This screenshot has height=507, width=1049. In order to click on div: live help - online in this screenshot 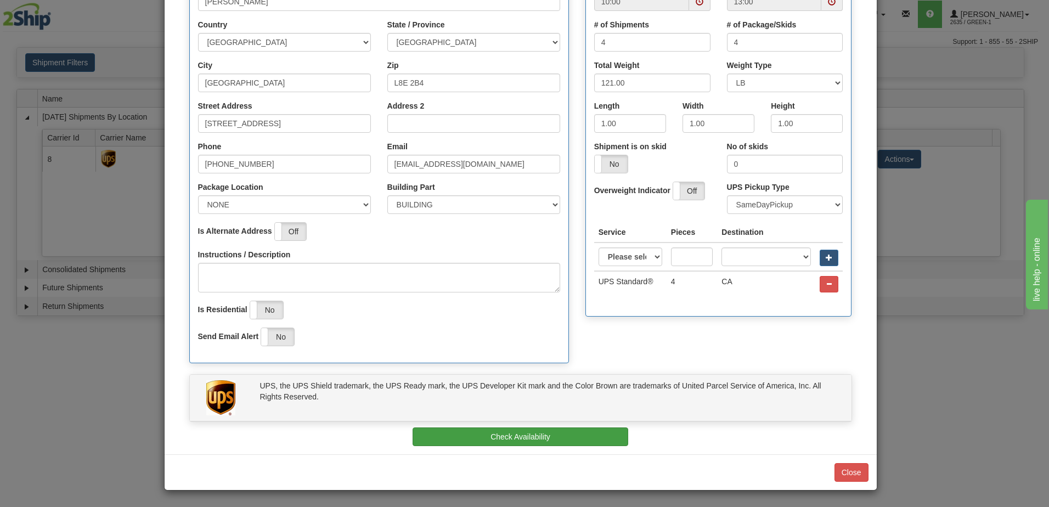, I will do `click(55, 13)`.